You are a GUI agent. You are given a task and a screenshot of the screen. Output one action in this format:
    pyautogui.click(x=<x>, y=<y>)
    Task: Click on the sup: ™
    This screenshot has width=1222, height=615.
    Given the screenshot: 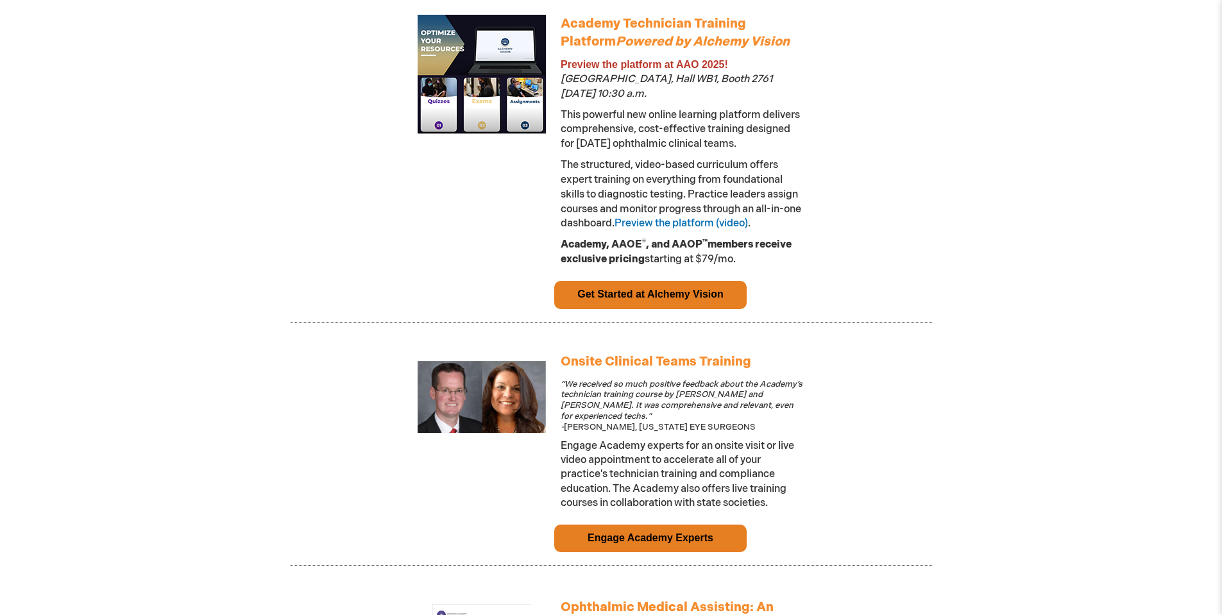 What is the action you would take?
    pyautogui.click(x=705, y=242)
    